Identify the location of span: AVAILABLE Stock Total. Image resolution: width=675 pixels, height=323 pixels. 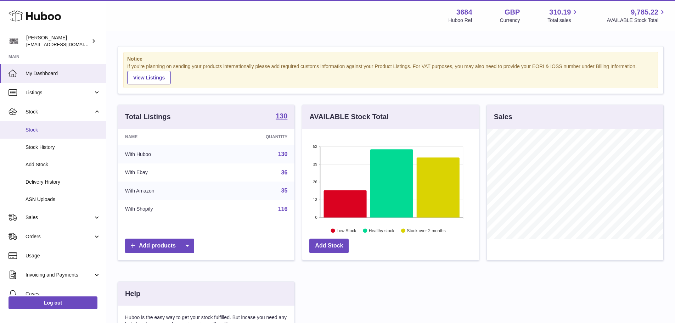
(636, 20).